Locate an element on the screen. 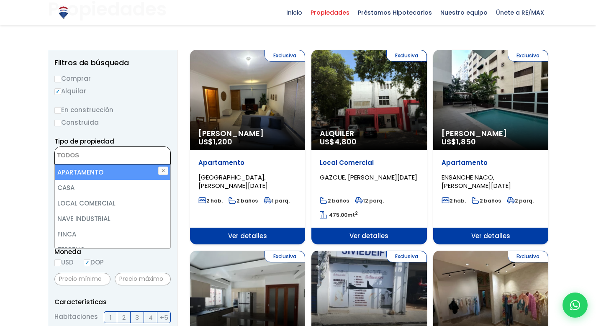  span: 1,200 is located at coordinates (223, 141).